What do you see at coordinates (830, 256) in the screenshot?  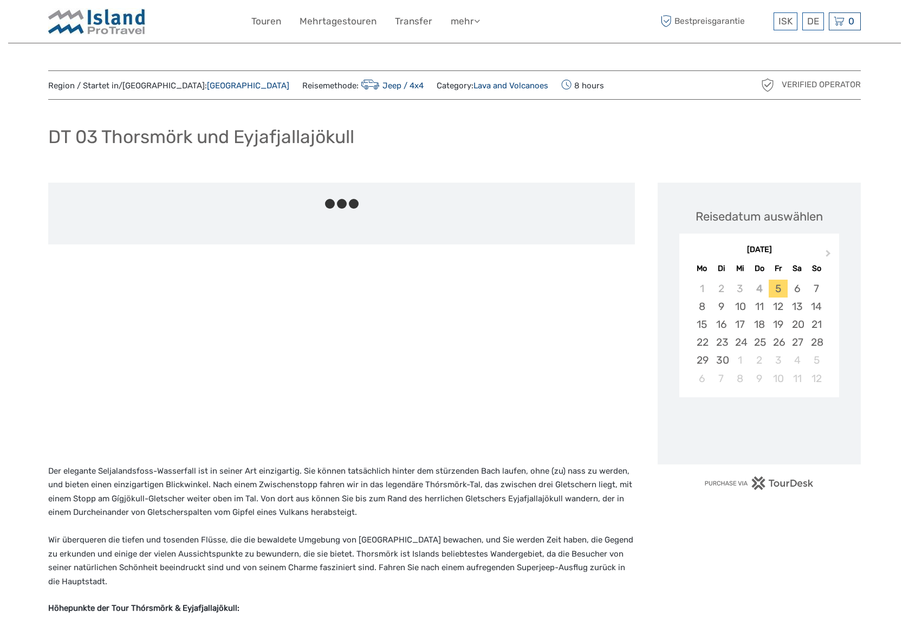 I see `button: Next Month` at bounding box center [830, 256].